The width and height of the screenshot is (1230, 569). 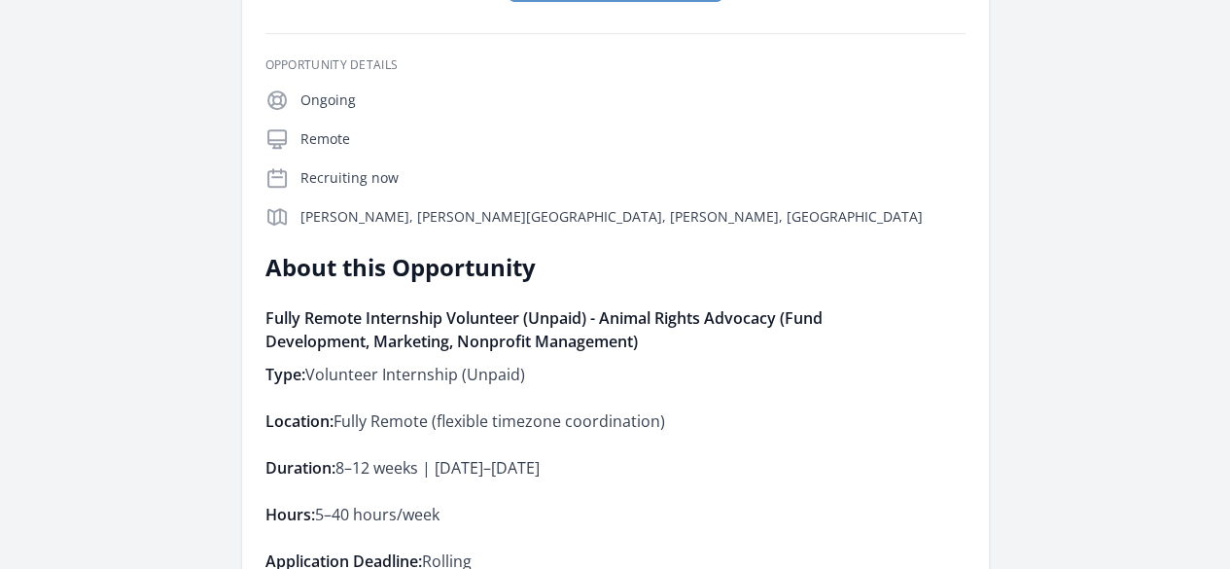 I want to click on strong: Hours:, so click(x=290, y=514).